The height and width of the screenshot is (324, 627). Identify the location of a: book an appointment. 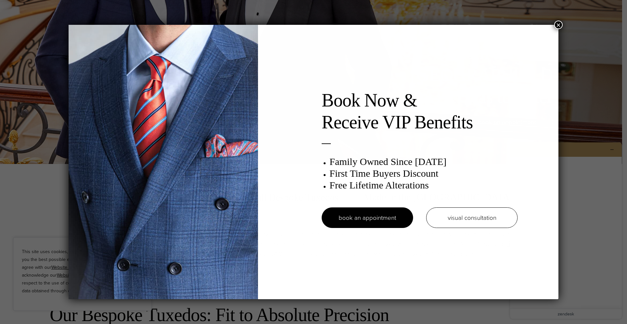
(368, 218).